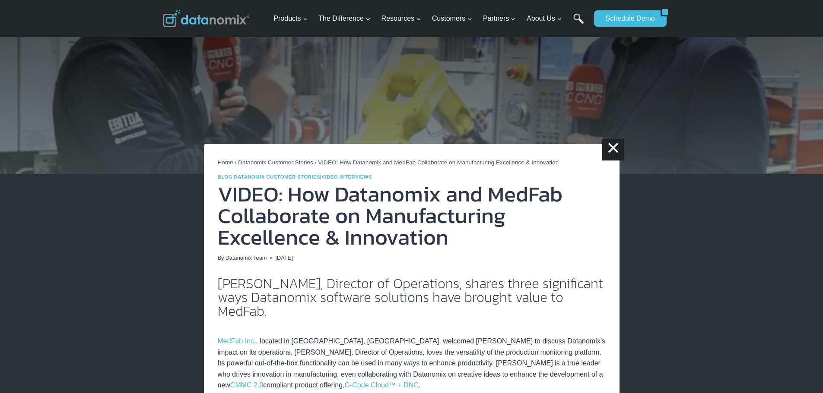  I want to click on a: G-Code Cloud™ + DNC, so click(381, 385).